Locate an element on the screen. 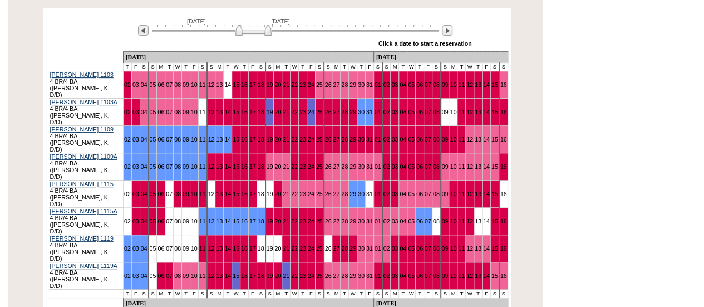 This screenshot has height=307, width=704. a: 18 is located at coordinates (261, 112).